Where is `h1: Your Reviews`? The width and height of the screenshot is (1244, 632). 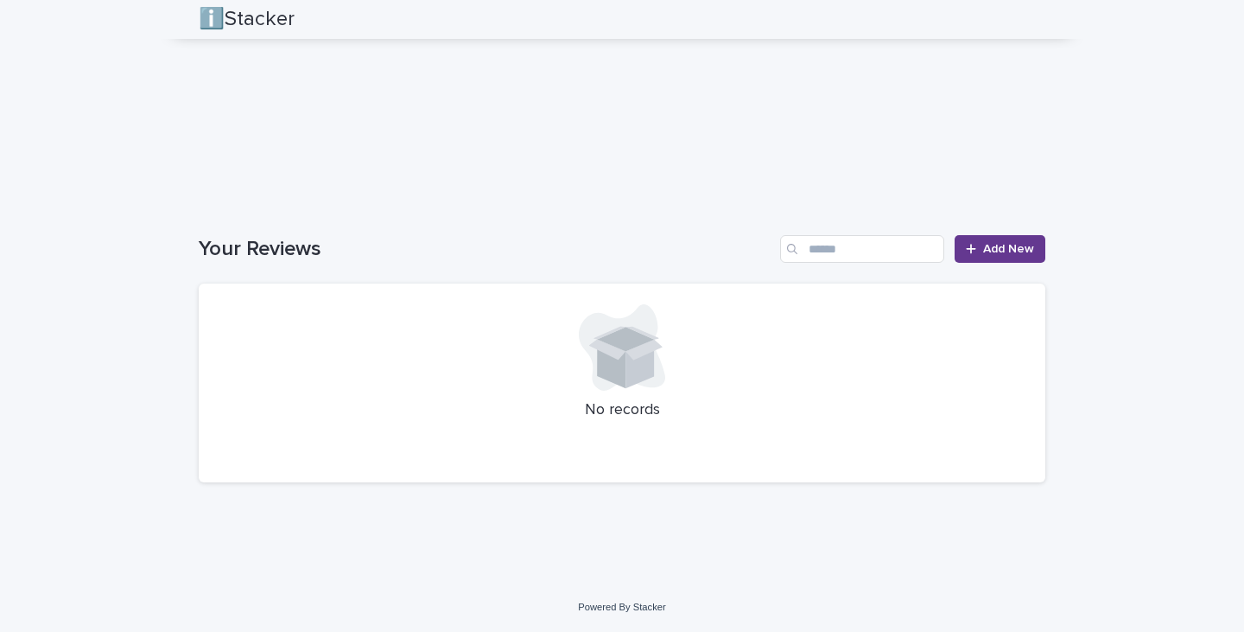 h1: Your Reviews is located at coordinates (486, 249).